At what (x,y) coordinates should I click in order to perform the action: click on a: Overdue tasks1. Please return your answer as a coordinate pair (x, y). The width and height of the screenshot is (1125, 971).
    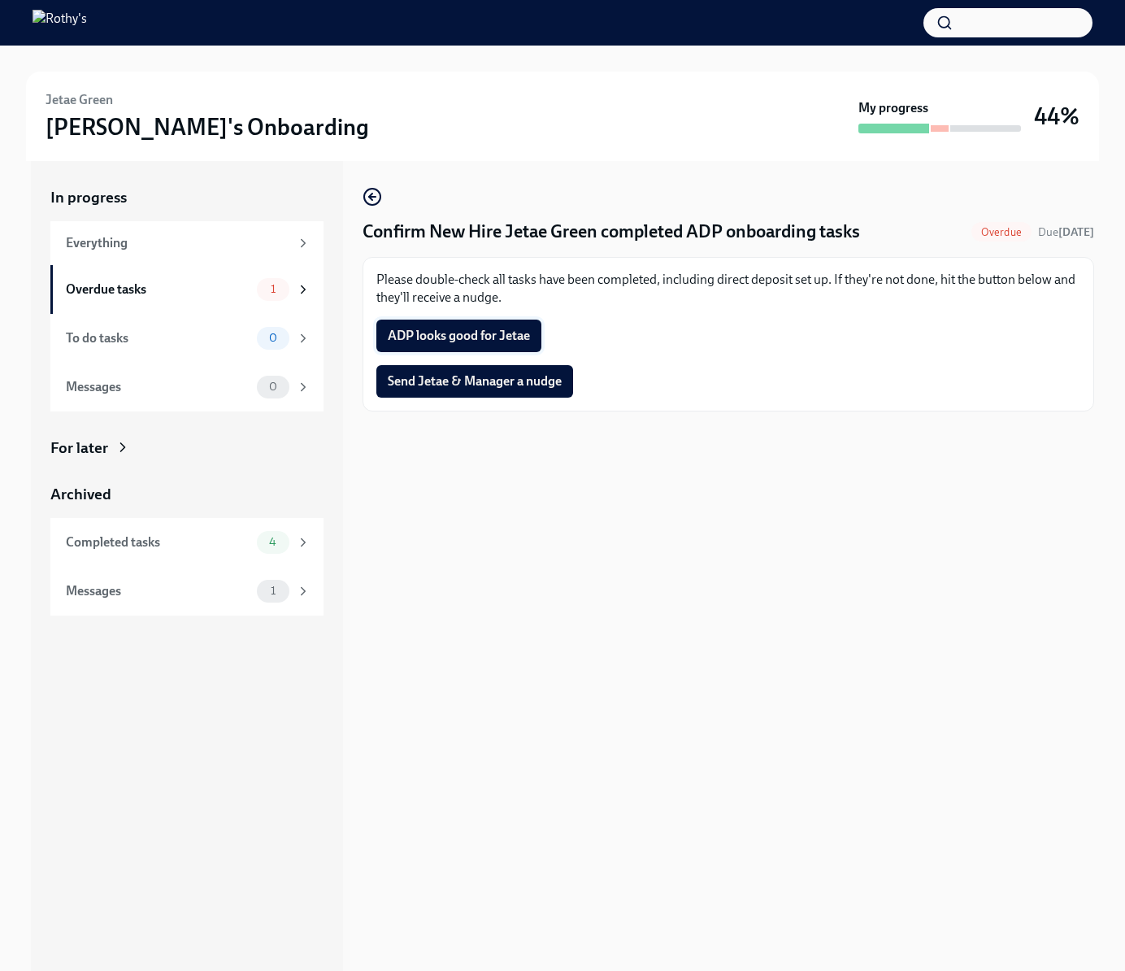
    Looking at the image, I should click on (187, 289).